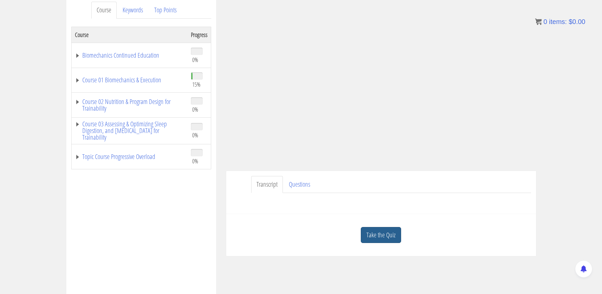  Describe the element at coordinates (130, 55) in the screenshot. I see `a: Biomechanics Continued Education` at that location.